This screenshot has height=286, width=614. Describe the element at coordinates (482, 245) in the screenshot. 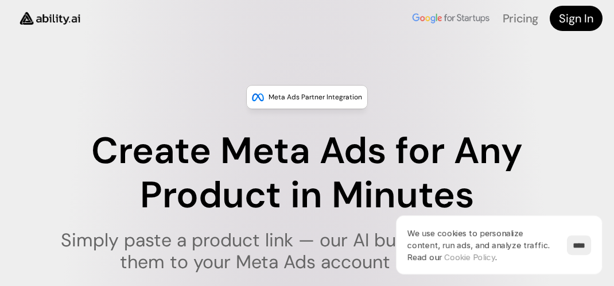

I see `p: We use cookies to personalize content, run ads, and analyze traffic.` at that location.